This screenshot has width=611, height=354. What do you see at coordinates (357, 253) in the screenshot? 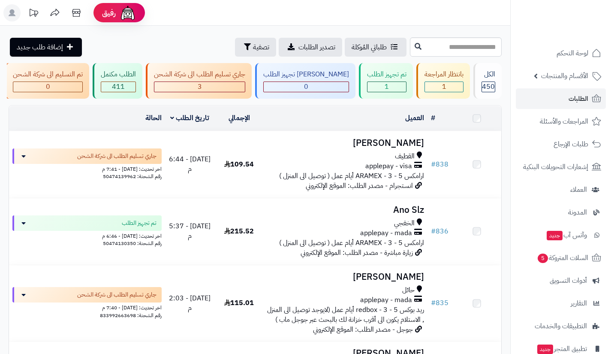
I see `span: زيارة مباشرة - مصدر الطلب: الموقع الإلكتروني` at bounding box center [357, 253].